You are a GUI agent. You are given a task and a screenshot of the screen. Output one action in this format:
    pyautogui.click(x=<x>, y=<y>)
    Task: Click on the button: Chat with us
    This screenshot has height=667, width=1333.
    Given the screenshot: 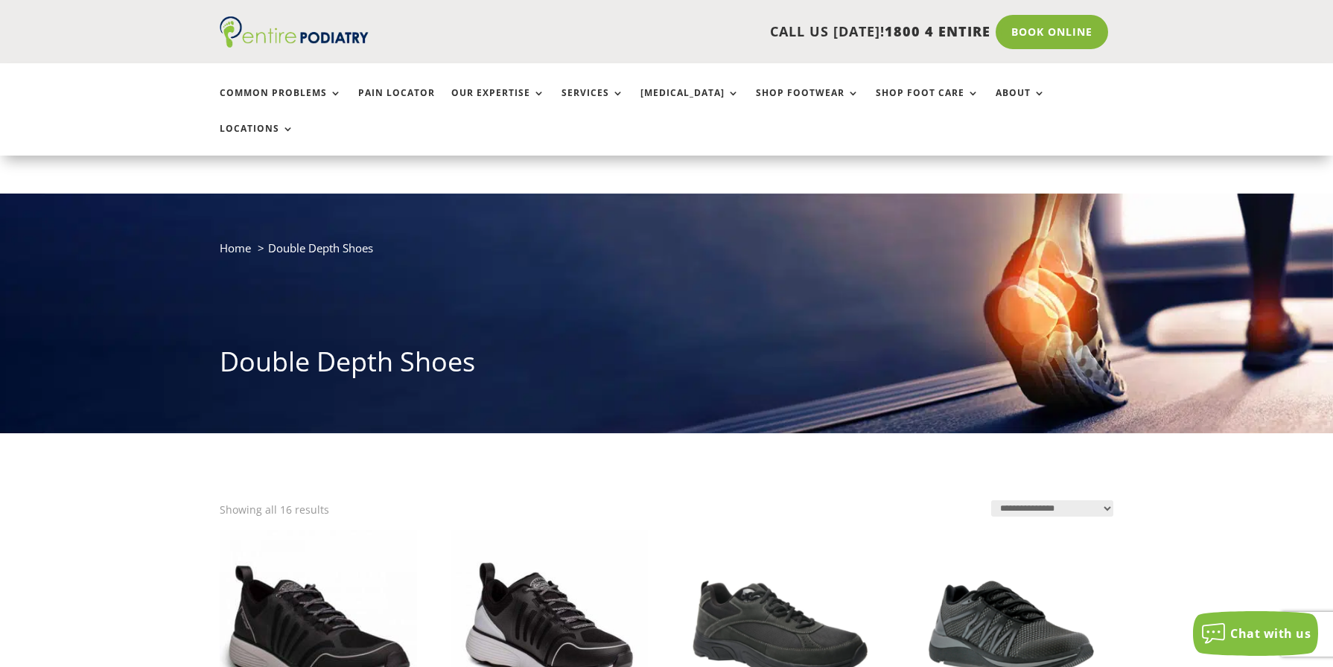 What is the action you would take?
    pyautogui.click(x=1256, y=634)
    